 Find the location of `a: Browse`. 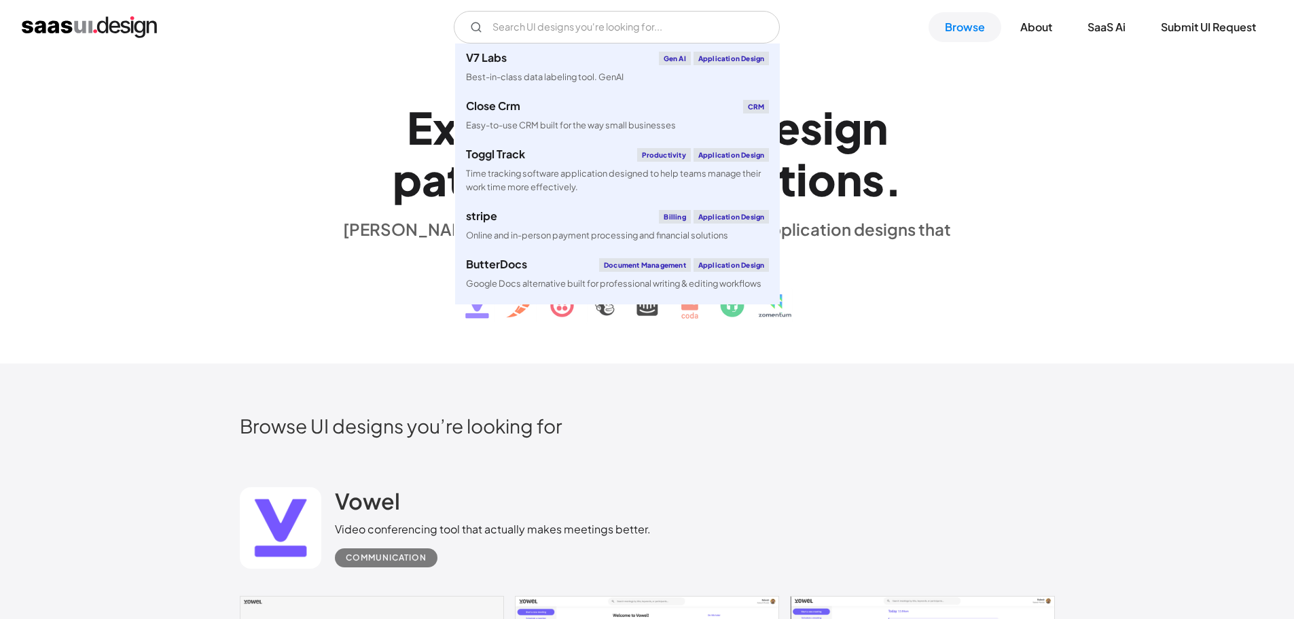

a: Browse is located at coordinates (964, 27).